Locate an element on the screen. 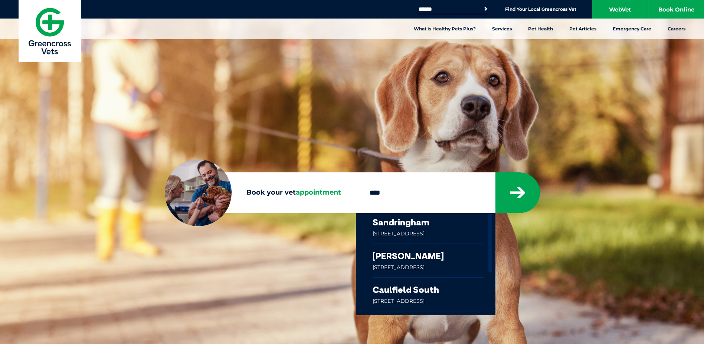 The height and width of the screenshot is (344, 704). a: Careers is located at coordinates (676, 29).